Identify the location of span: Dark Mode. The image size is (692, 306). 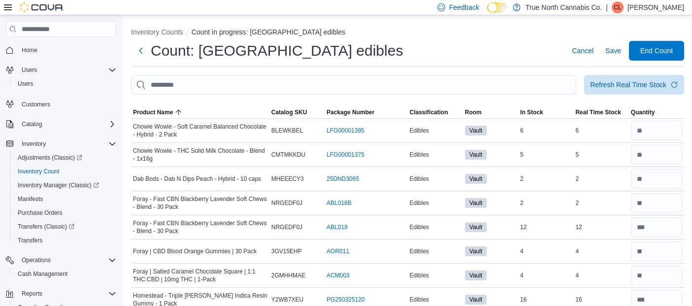
(487, 13).